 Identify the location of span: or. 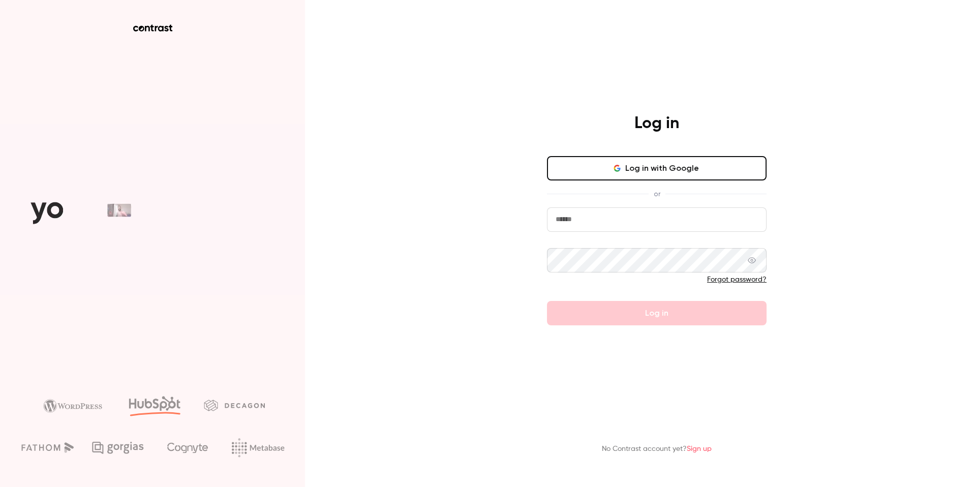
(657, 194).